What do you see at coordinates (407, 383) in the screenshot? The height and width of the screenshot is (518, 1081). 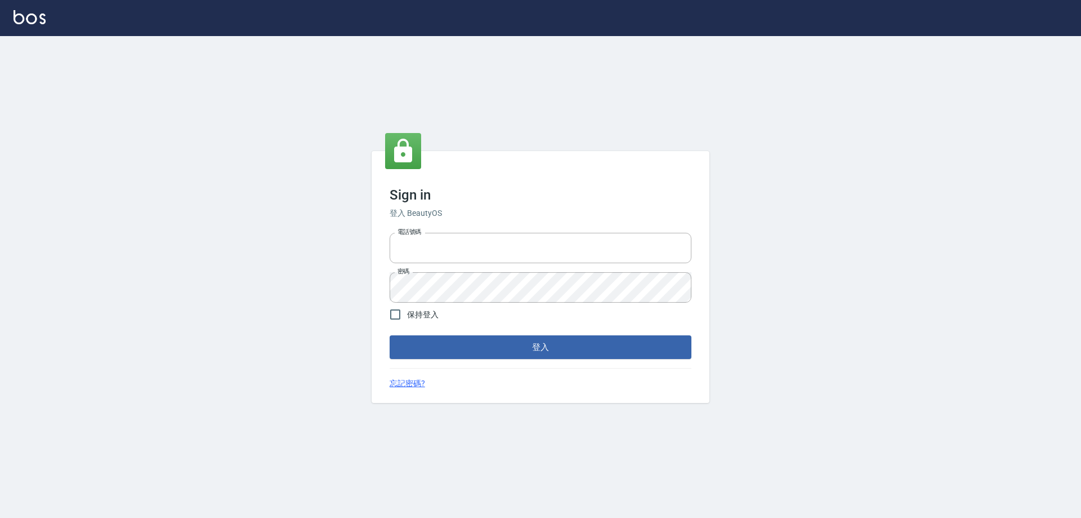 I see `a: 忘記密碼?` at bounding box center [407, 383].